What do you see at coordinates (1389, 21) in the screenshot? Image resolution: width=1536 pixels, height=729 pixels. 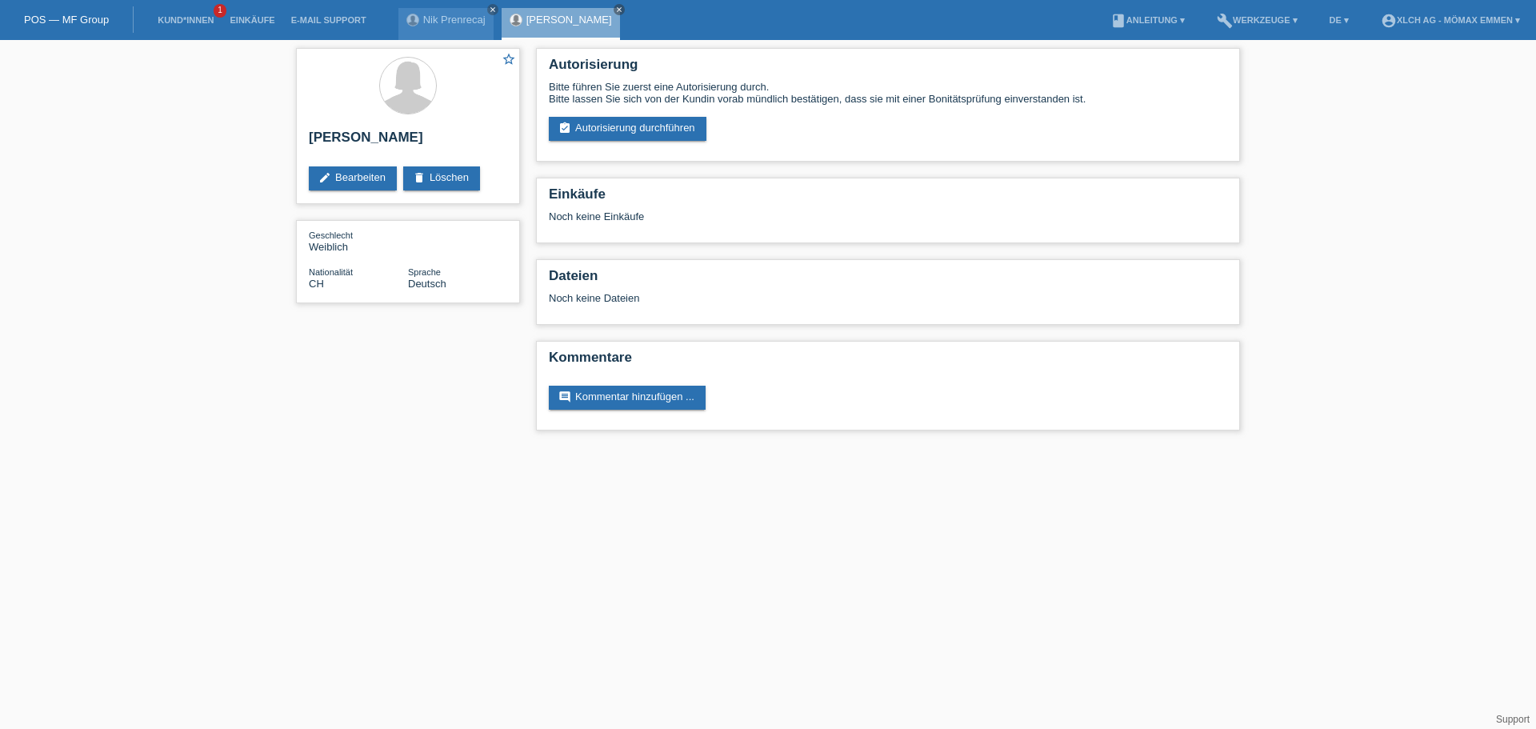 I see `i: account_circle` at bounding box center [1389, 21].